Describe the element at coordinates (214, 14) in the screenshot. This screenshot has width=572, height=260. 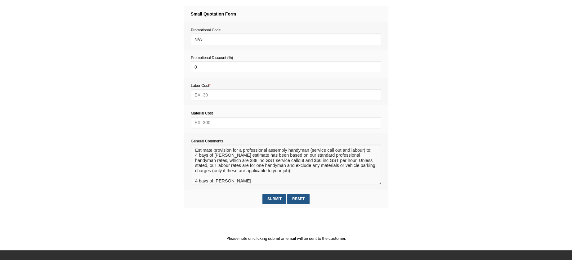
I see `strong: Small Quotation Form` at that location.